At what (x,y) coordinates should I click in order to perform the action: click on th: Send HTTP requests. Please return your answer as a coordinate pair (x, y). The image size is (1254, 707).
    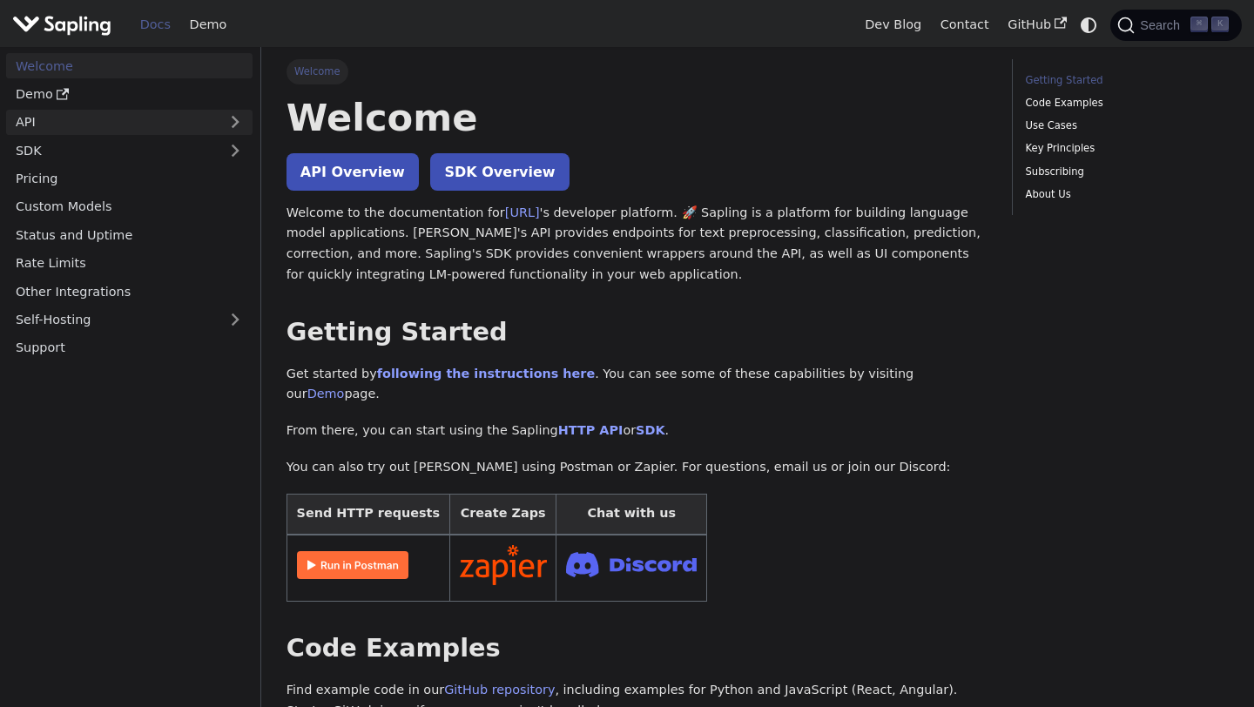
    Looking at the image, I should click on (368, 514).